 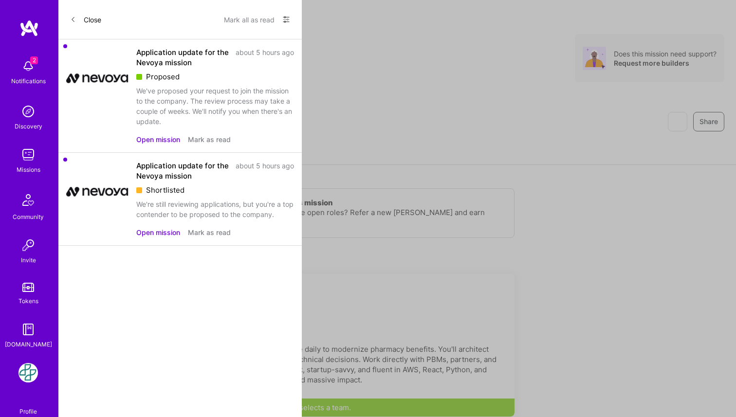 What do you see at coordinates (249, 19) in the screenshot?
I see `button: Mark all as read` at bounding box center [249, 19].